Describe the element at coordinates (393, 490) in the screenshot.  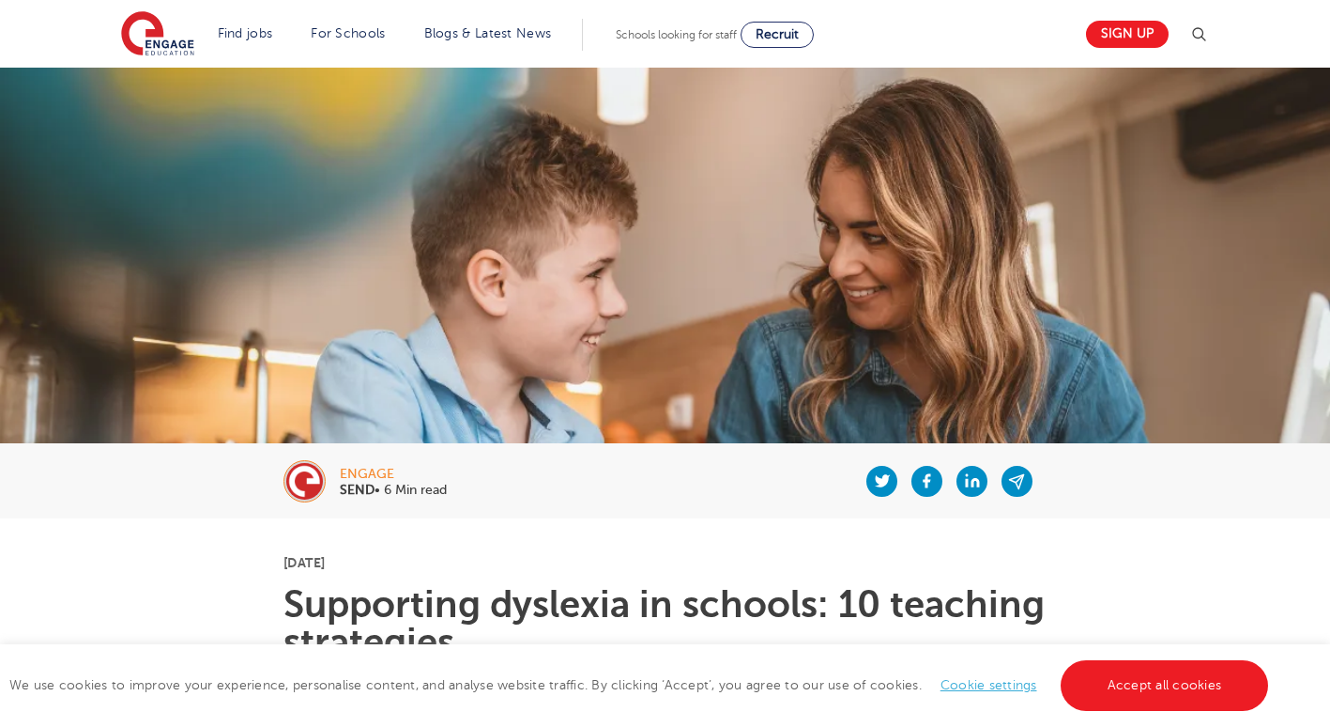
I see `p: • 6 Min read` at that location.